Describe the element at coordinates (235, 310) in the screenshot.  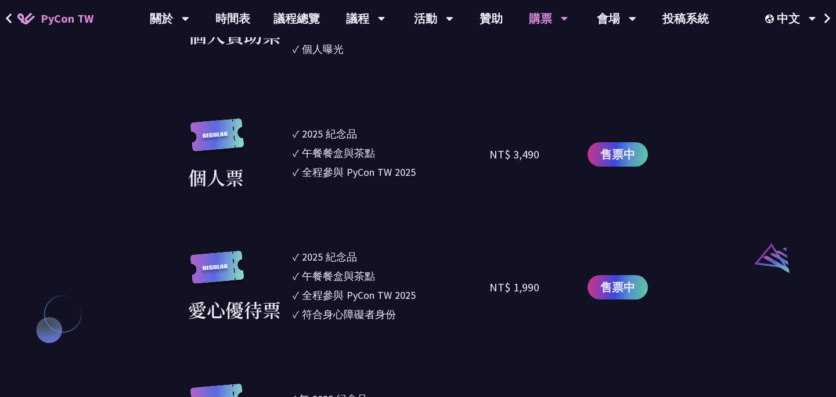
I see `div: 愛心優待票` at that location.